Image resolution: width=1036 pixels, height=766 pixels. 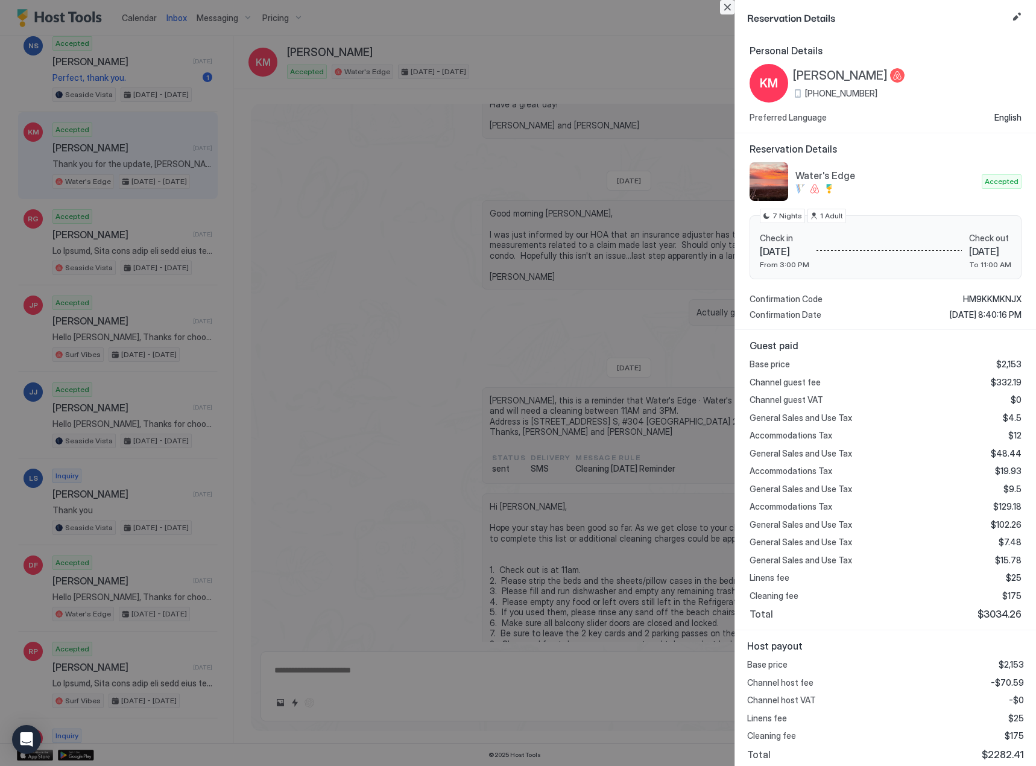 I want to click on span: $12, so click(x=1015, y=436).